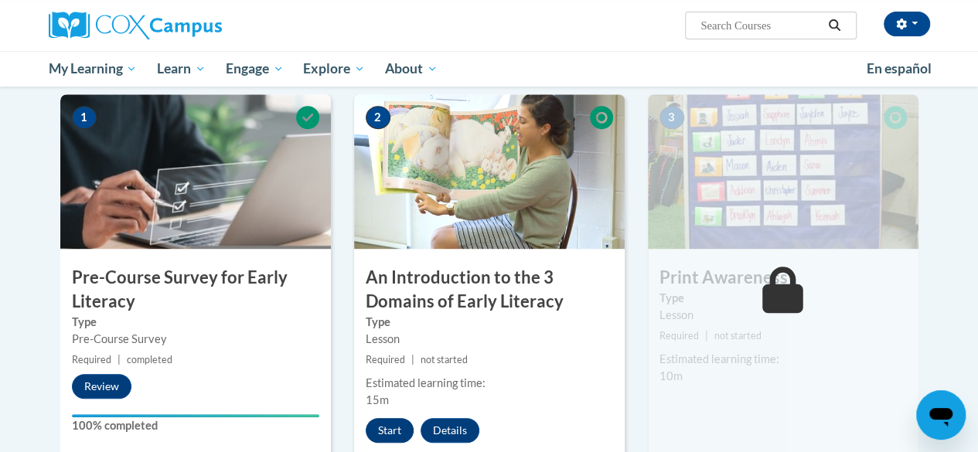  What do you see at coordinates (135, 26) in the screenshot?
I see `img: Cox Campus` at bounding box center [135, 26].